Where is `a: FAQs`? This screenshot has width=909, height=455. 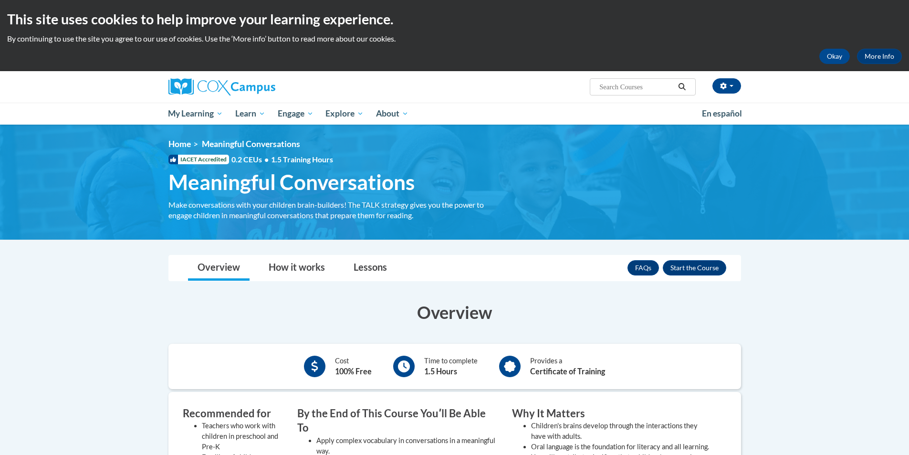 a: FAQs is located at coordinates (643, 268).